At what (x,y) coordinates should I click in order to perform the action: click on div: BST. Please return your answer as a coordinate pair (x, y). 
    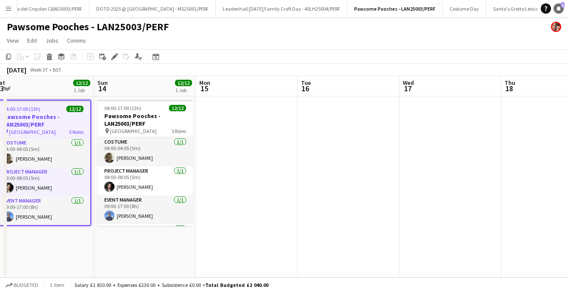
    Looking at the image, I should click on (57, 69).